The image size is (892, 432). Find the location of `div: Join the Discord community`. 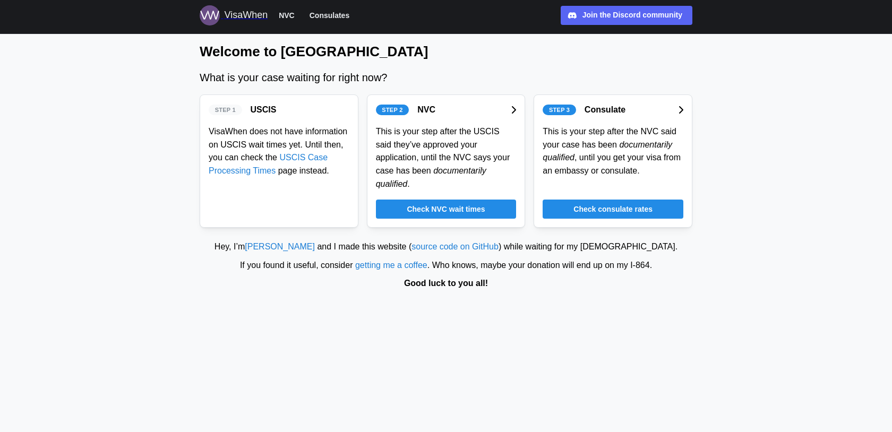

div: Join the Discord community is located at coordinates (632, 15).